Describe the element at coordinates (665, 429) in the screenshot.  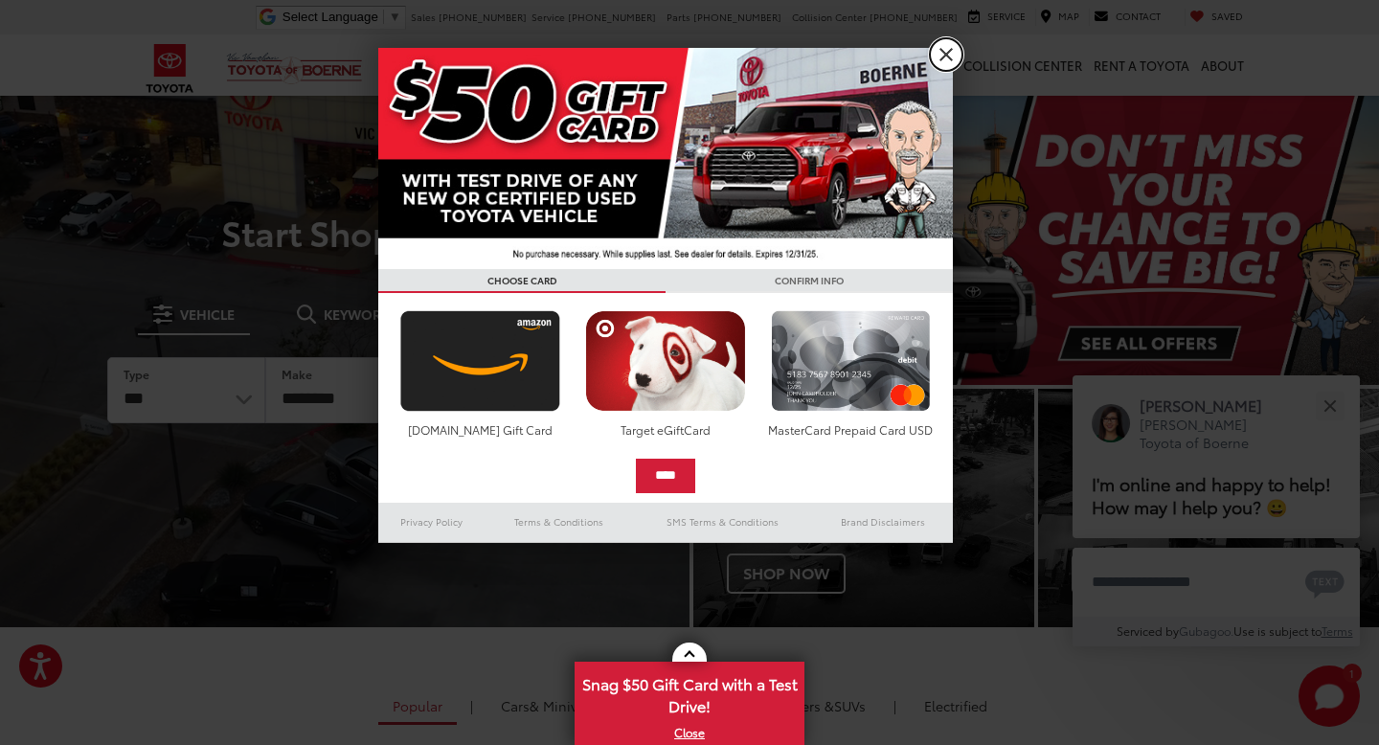
I see `div: Target eGiftCard` at that location.